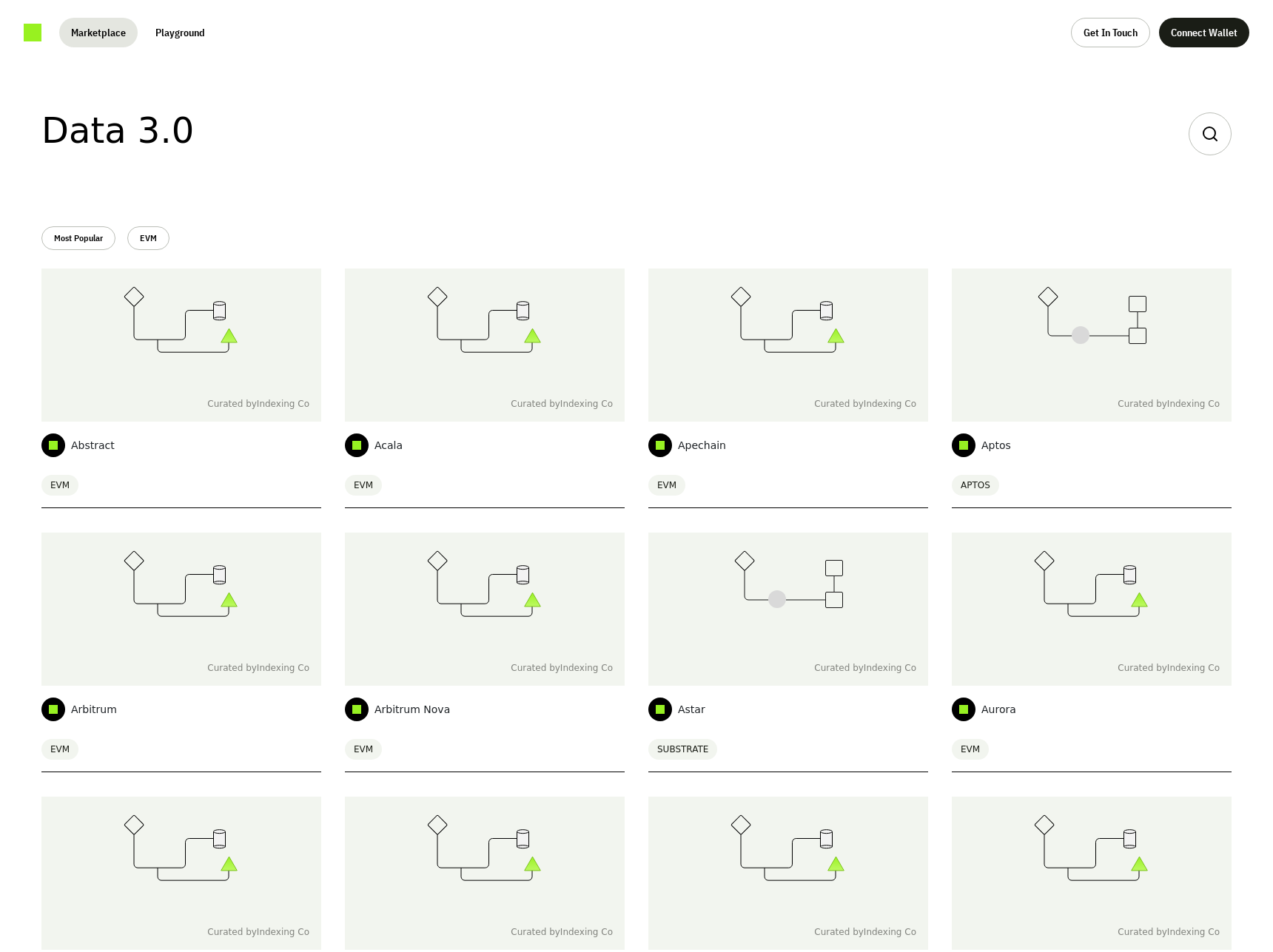 The image size is (1273, 952). What do you see at coordinates (148, 238) in the screenshot?
I see `button: EVM` at bounding box center [148, 238].